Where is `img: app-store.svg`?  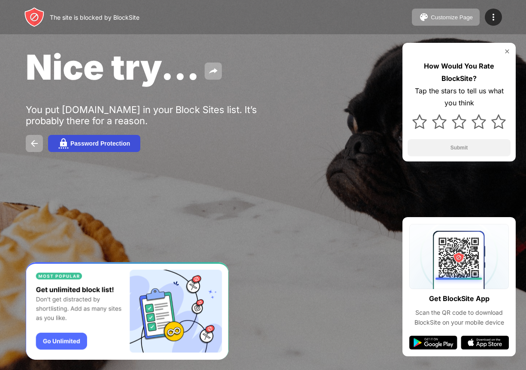 img: app-store.svg is located at coordinates (485, 343).